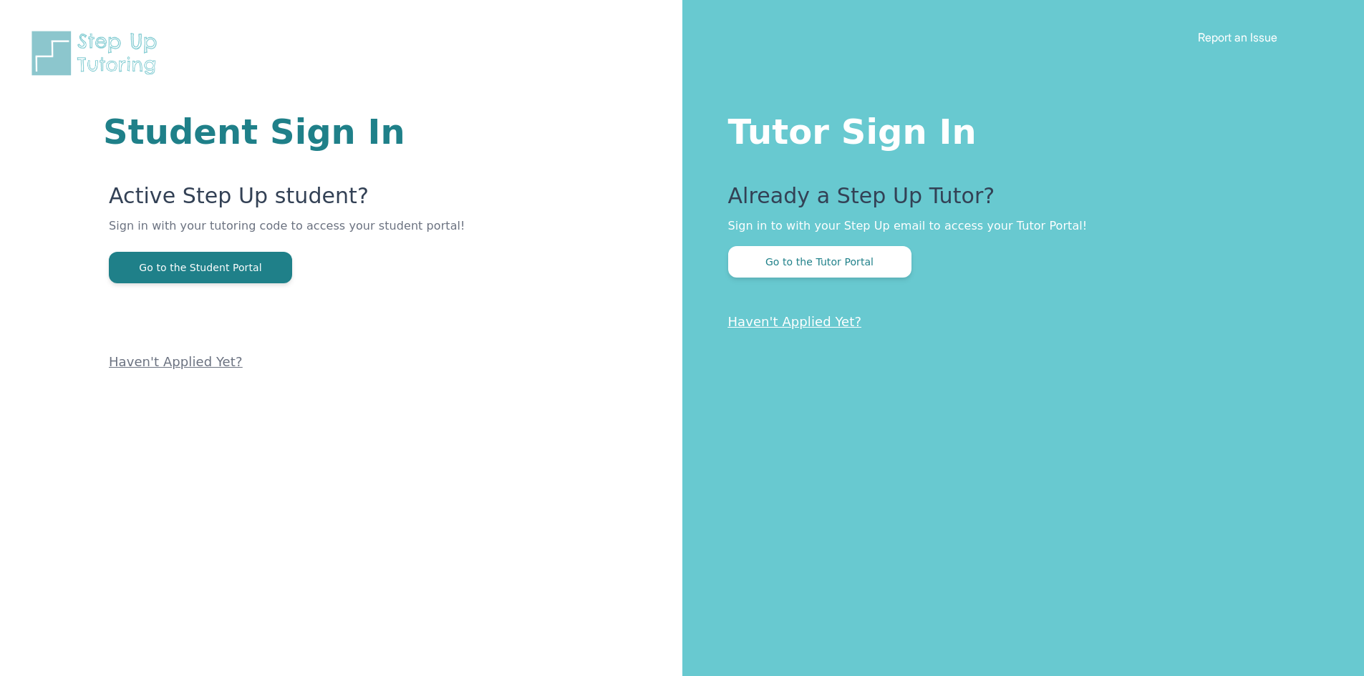  I want to click on p: Already a Step Up Tutor?, so click(1017, 200).